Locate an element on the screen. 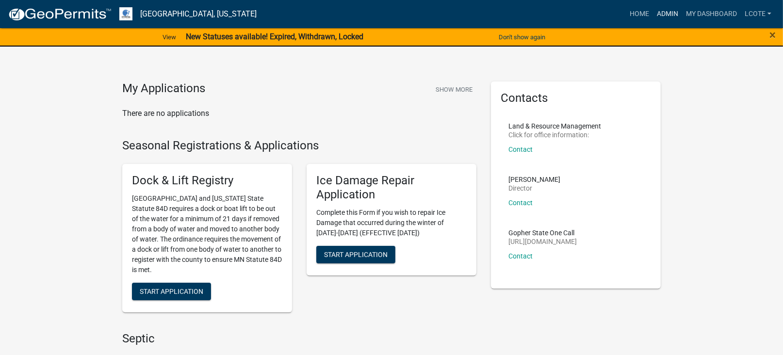  img: Otter Tail County, Minnesota is located at coordinates (126, 14).